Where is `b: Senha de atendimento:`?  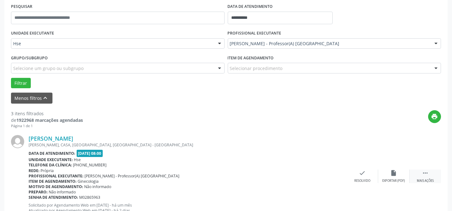
b: Senha de atendimento: is located at coordinates (53, 197).